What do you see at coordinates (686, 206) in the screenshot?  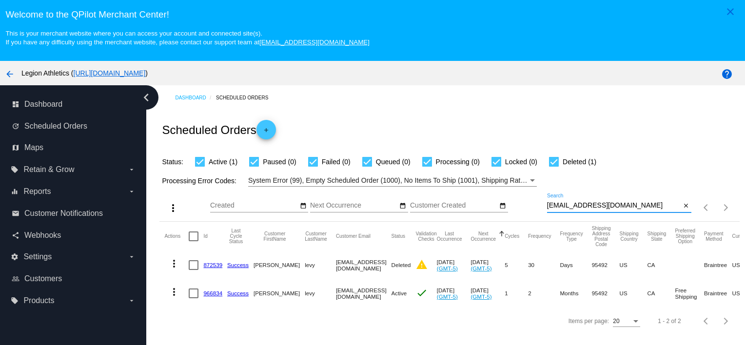 I see `button: Clear` at bounding box center [686, 206].